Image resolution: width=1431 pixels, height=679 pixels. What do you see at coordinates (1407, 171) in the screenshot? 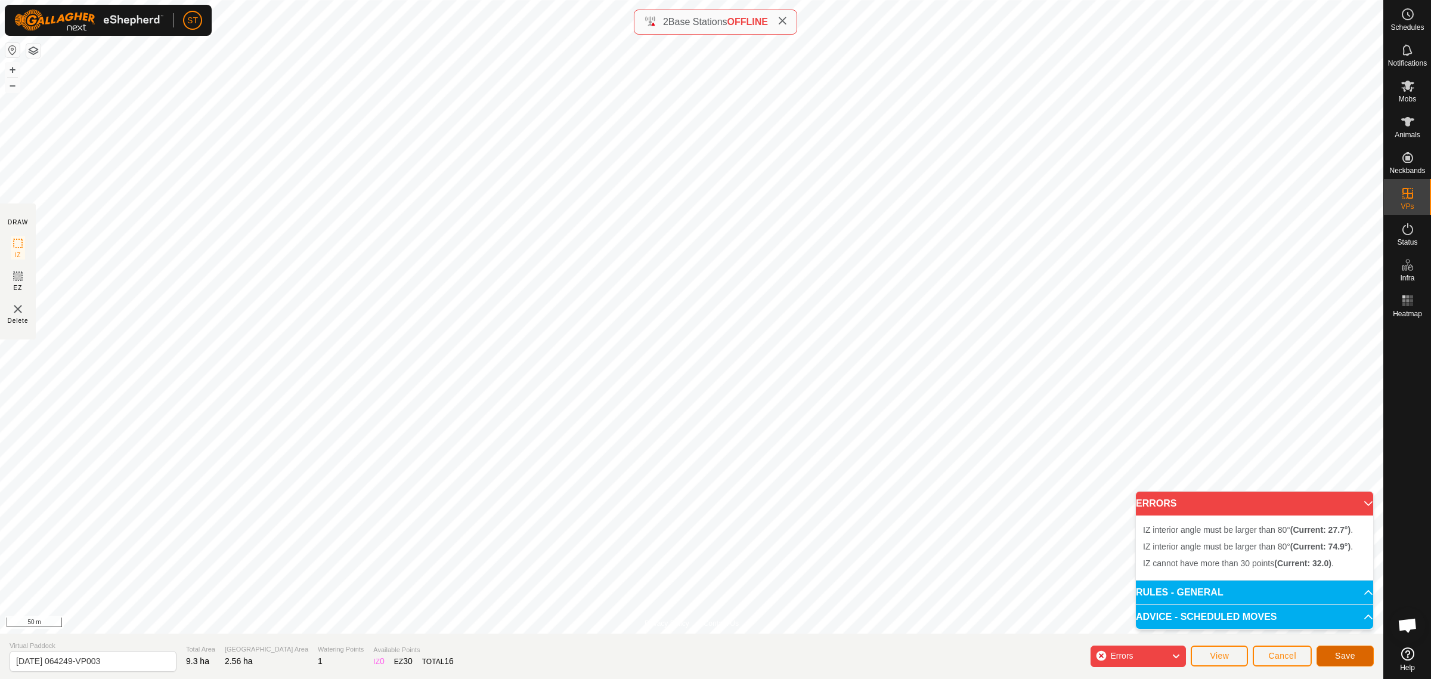
I see `span: Neckbands` at bounding box center [1407, 171].